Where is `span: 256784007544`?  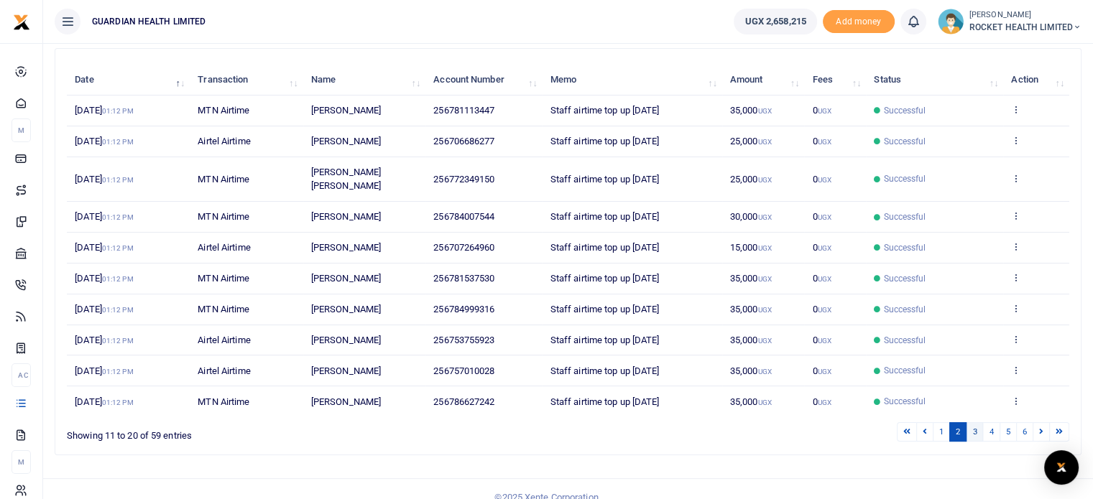
span: 256784007544 is located at coordinates (464, 216).